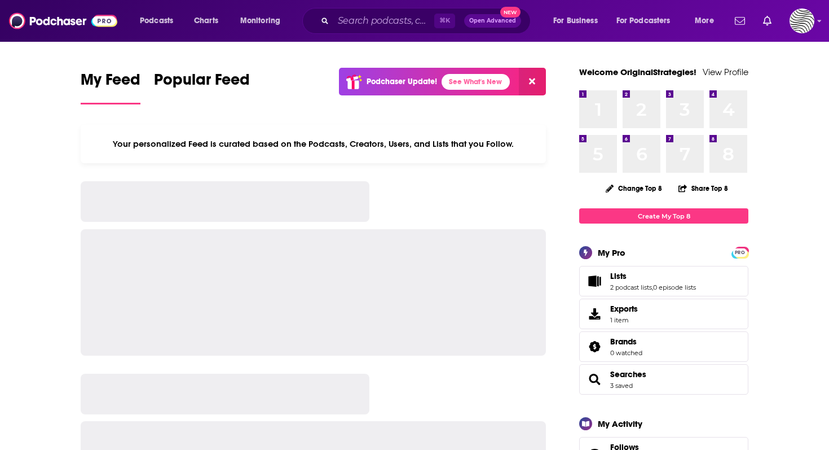 This screenshot has height=450, width=829. What do you see at coordinates (638, 72) in the screenshot?
I see `a: Welcome OriginalStrategies!` at bounding box center [638, 72].